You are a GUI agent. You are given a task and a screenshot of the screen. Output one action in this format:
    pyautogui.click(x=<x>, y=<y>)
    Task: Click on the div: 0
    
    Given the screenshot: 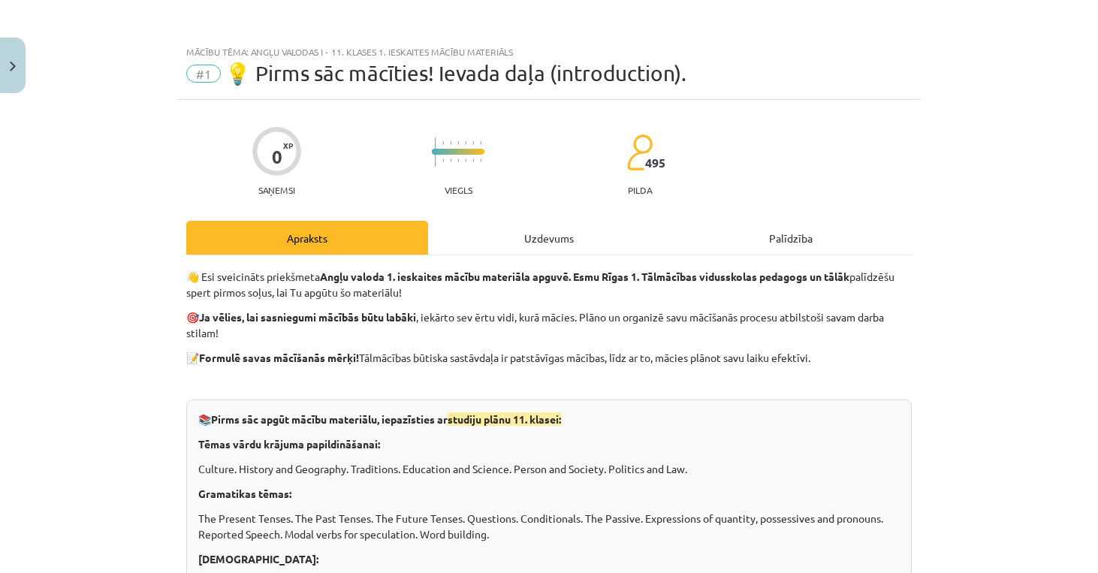 What is the action you would take?
    pyautogui.click(x=277, y=157)
    